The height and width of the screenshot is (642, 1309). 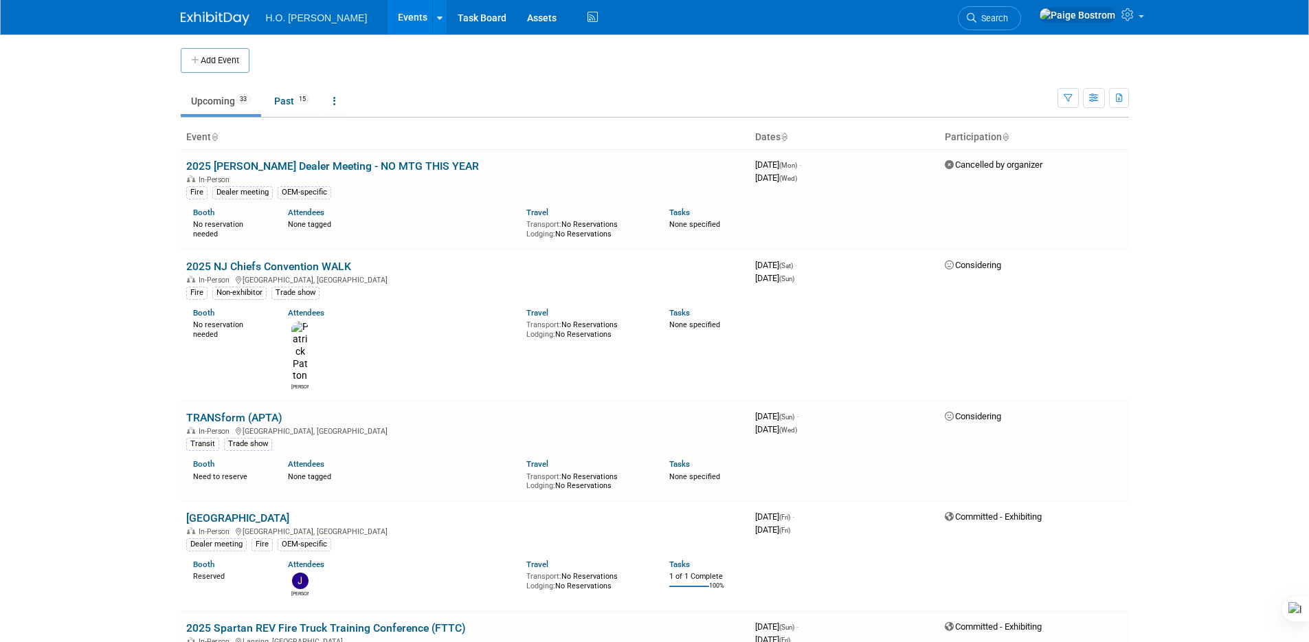 What do you see at coordinates (994, 164) in the screenshot?
I see `span: Cancelled by organizer` at bounding box center [994, 164].